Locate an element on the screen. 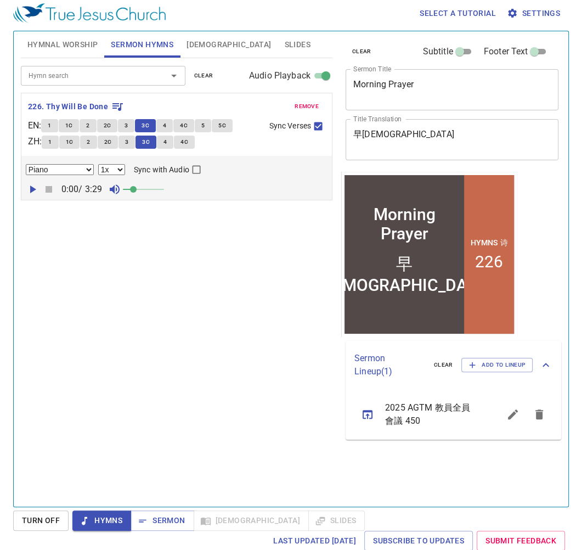  span: Submit Feedback is located at coordinates (521, 540).